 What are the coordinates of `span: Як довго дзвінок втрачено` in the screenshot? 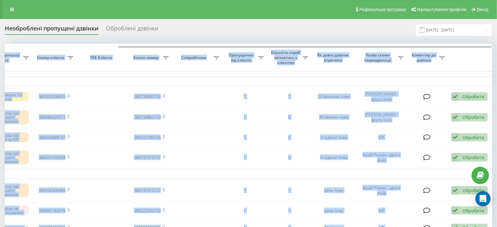 It's located at (334, 57).